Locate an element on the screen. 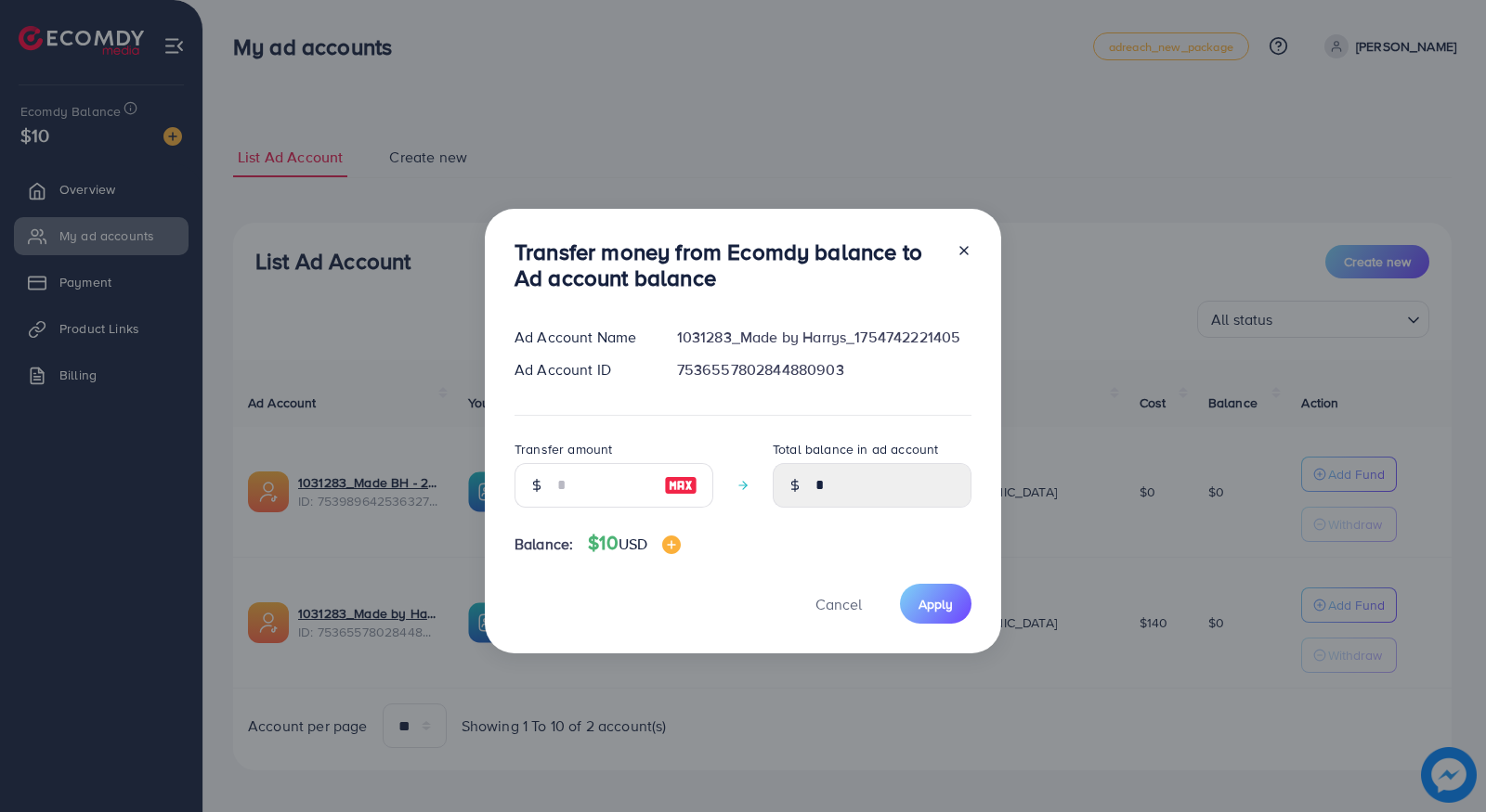 The width and height of the screenshot is (1486, 812). div: 1031283_Made by Harrys_1754742221405 is located at coordinates (823, 337).